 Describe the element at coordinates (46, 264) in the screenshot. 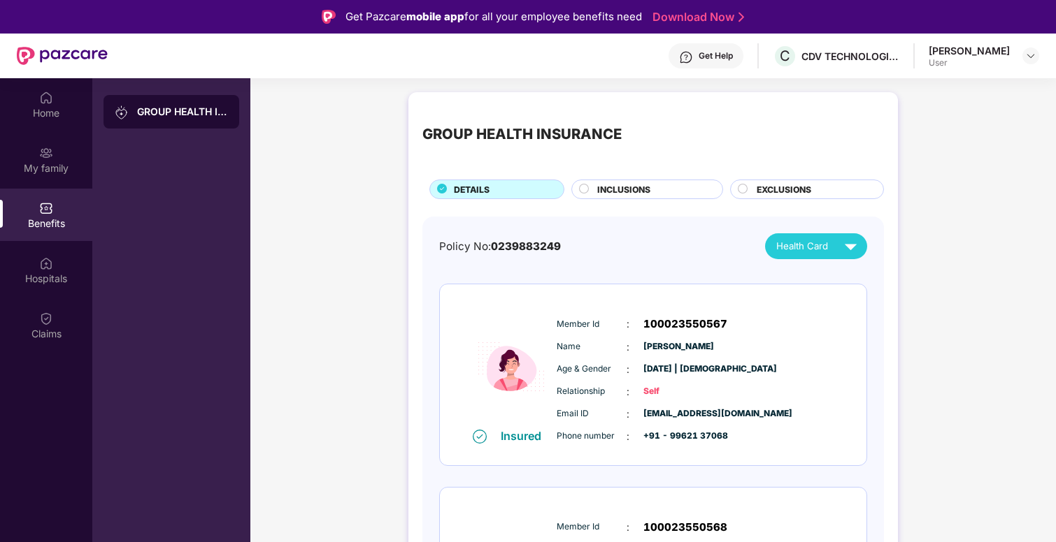

I see `img: svg+xml;base64,PHN2ZyBpZD0iSG9zcGl0YWxzIiB4bWxucz0iaHR0cDovL3d3dy53My5vcmcvMjAwMC9zdmciIHdpZHRoPS...` at that location.